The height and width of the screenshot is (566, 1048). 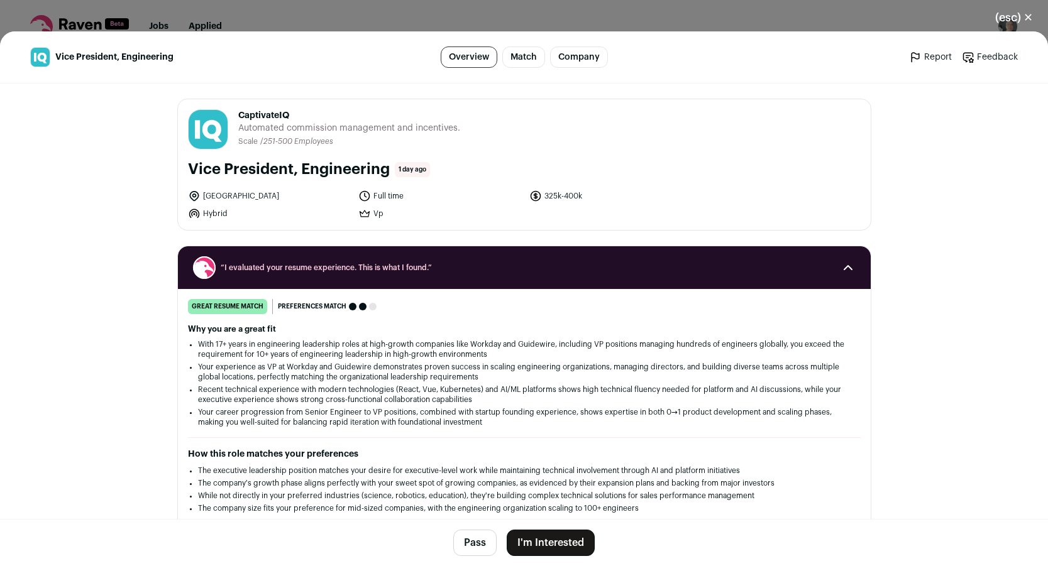 What do you see at coordinates (524, 496) in the screenshot?
I see `li: While not directly in your preferred industries (science, robotics, education), they're building ...` at bounding box center [524, 496].